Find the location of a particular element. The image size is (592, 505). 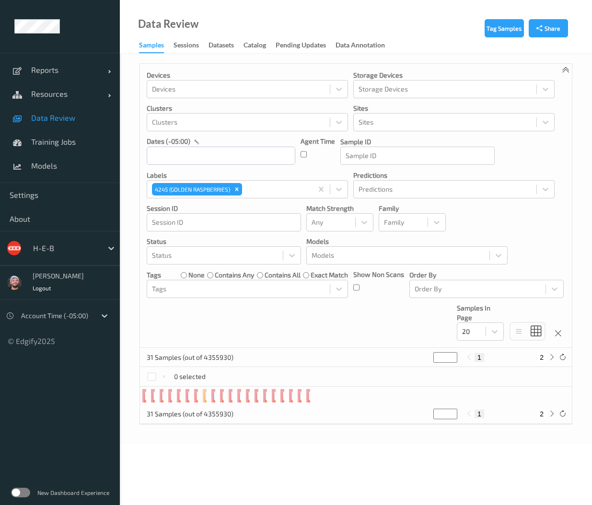

p: Predictions is located at coordinates (454, 175).